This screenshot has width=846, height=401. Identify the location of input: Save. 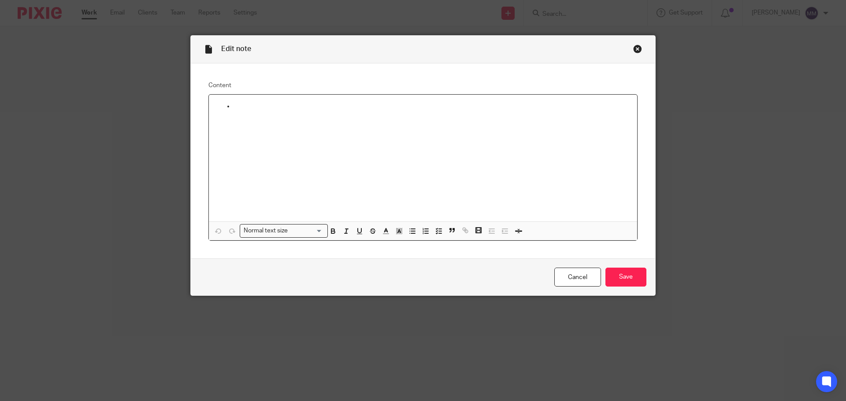
(626, 277).